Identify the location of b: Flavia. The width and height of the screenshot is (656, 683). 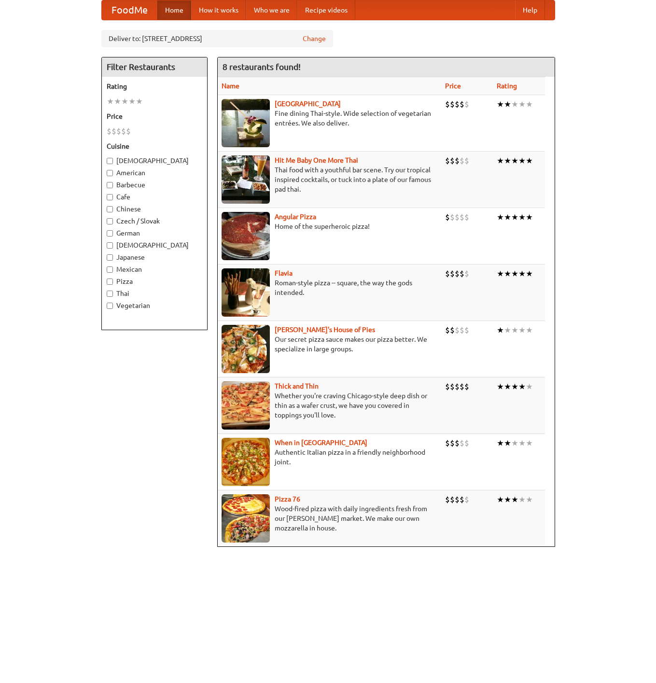
(283, 273).